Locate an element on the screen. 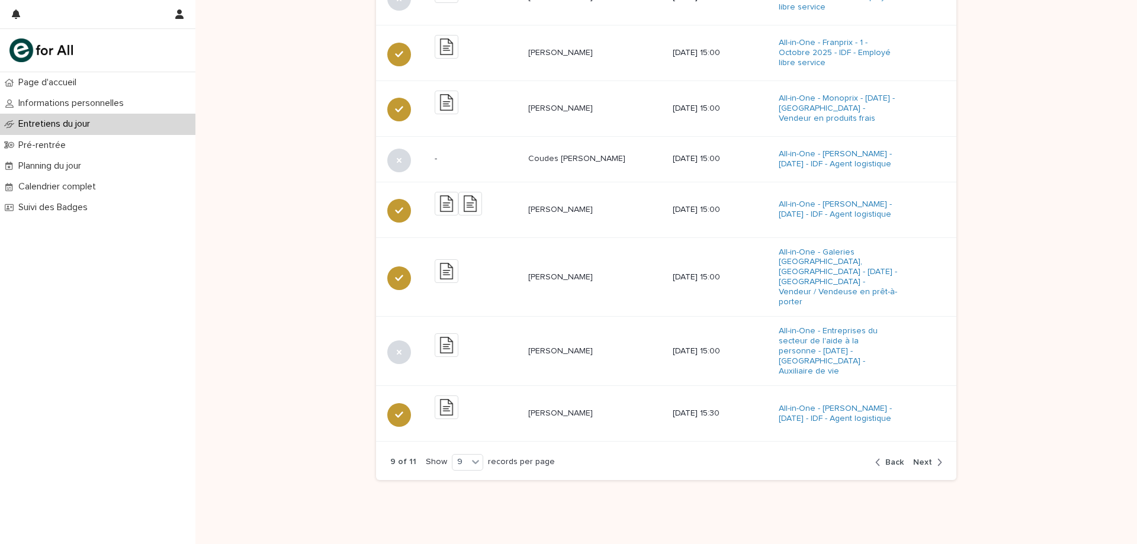 The height and width of the screenshot is (544, 1137). span: Next is located at coordinates (922, 462).